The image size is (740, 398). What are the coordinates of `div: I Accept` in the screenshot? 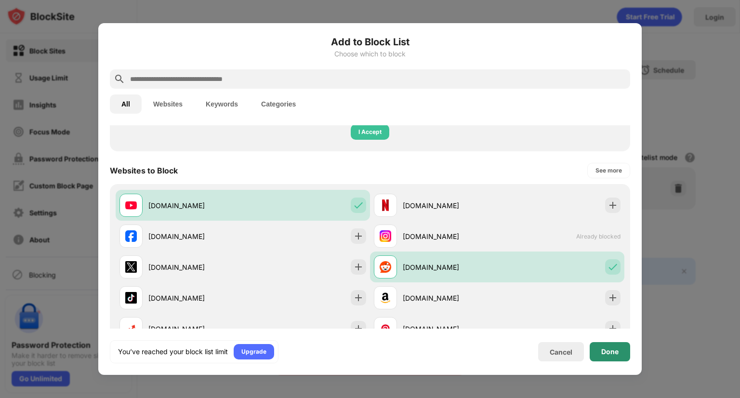 It's located at (370, 132).